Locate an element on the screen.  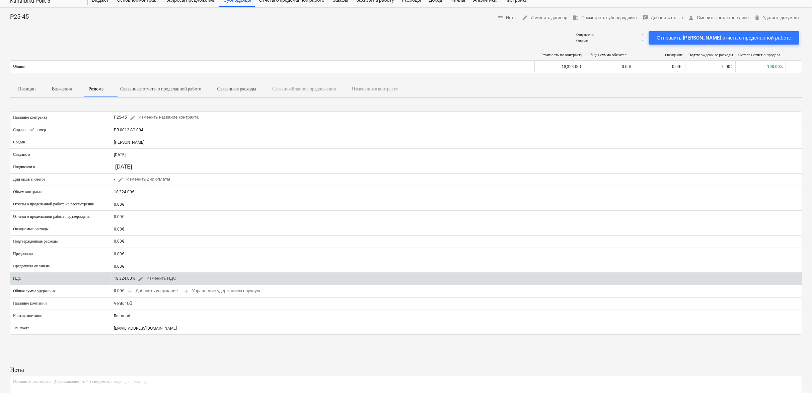
p: 0.00€ is located at coordinates (119, 241).